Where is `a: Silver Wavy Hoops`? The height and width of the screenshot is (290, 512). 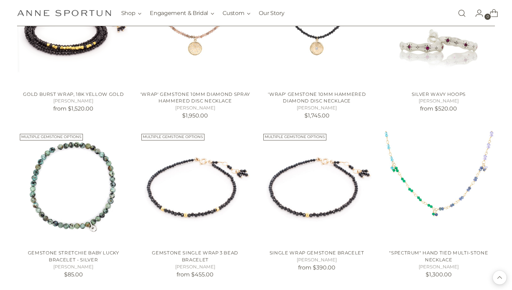
a: Silver Wavy Hoops is located at coordinates (438, 94).